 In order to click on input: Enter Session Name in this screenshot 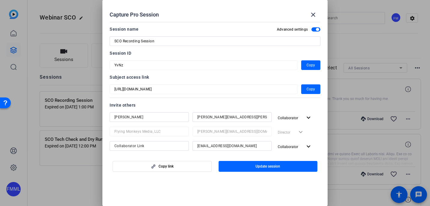, I will do `click(215, 41)`.